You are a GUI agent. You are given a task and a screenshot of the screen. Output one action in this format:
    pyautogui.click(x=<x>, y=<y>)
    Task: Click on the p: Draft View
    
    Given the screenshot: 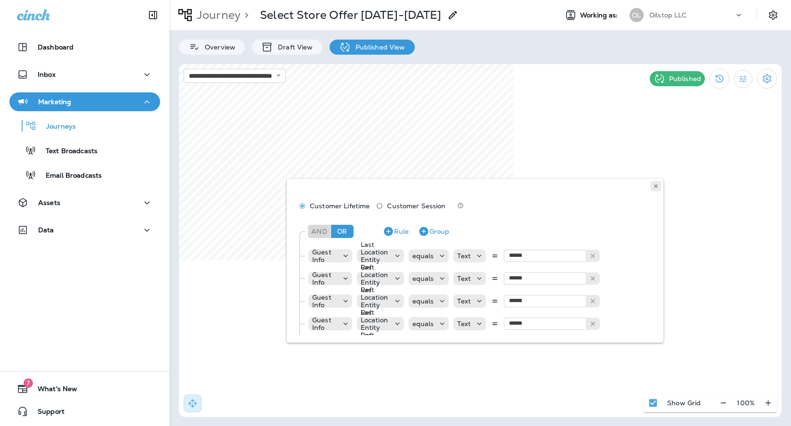 What is the action you would take?
    pyautogui.click(x=293, y=47)
    